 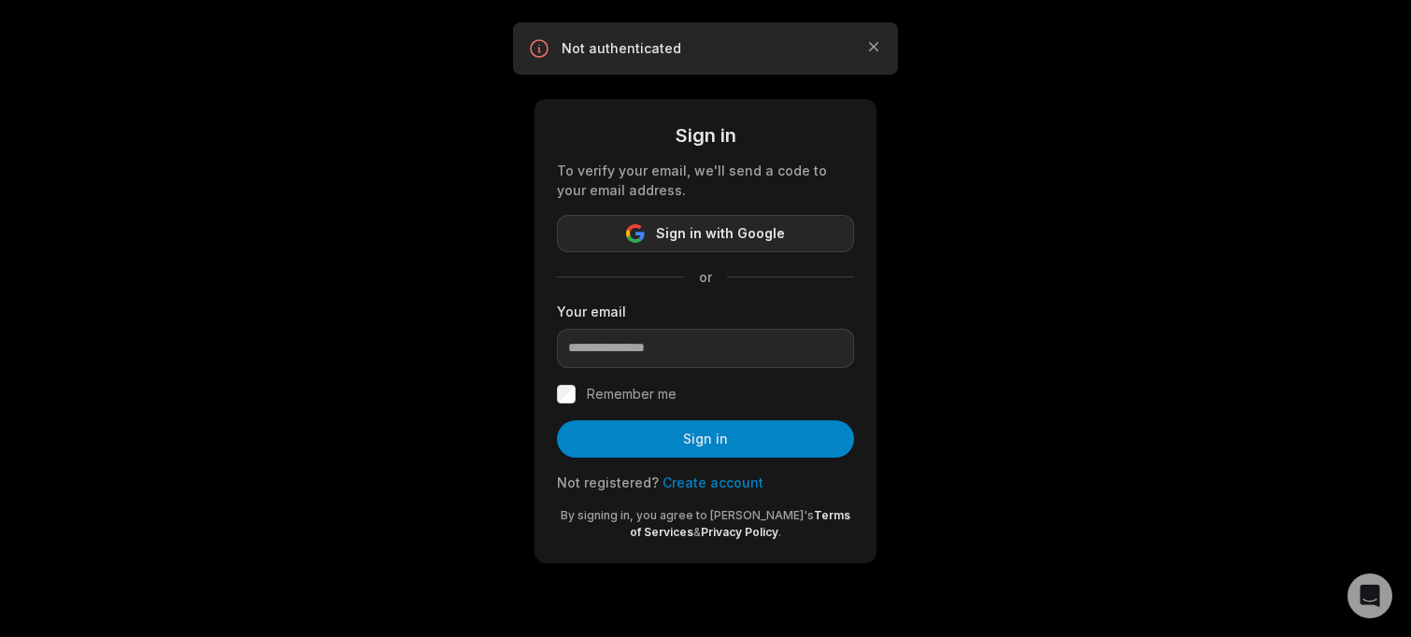 I want to click on button: Sign in with Google, so click(x=705, y=234).